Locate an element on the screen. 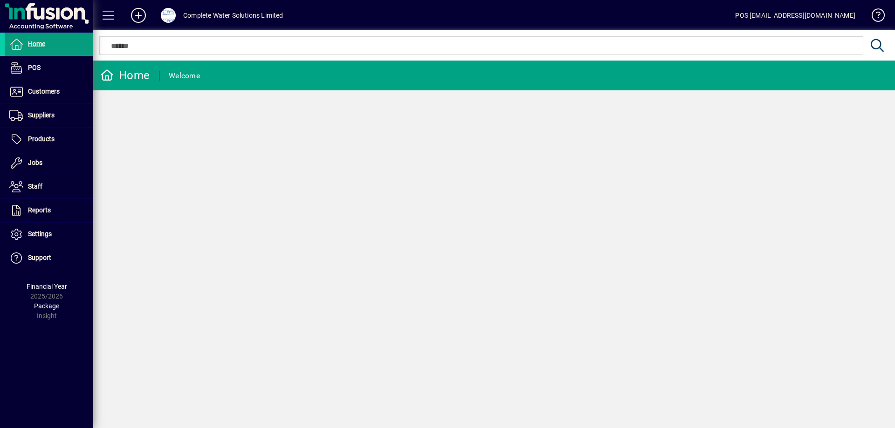  button: Add is located at coordinates (138, 15).